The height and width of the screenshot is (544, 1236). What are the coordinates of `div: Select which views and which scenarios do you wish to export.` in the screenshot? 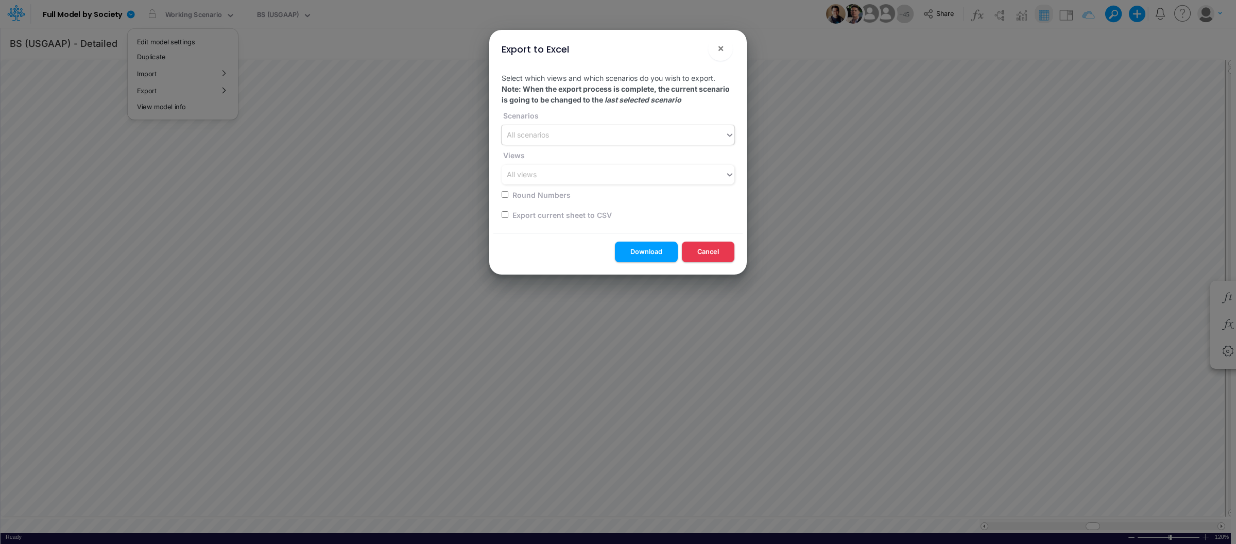 It's located at (618, 148).